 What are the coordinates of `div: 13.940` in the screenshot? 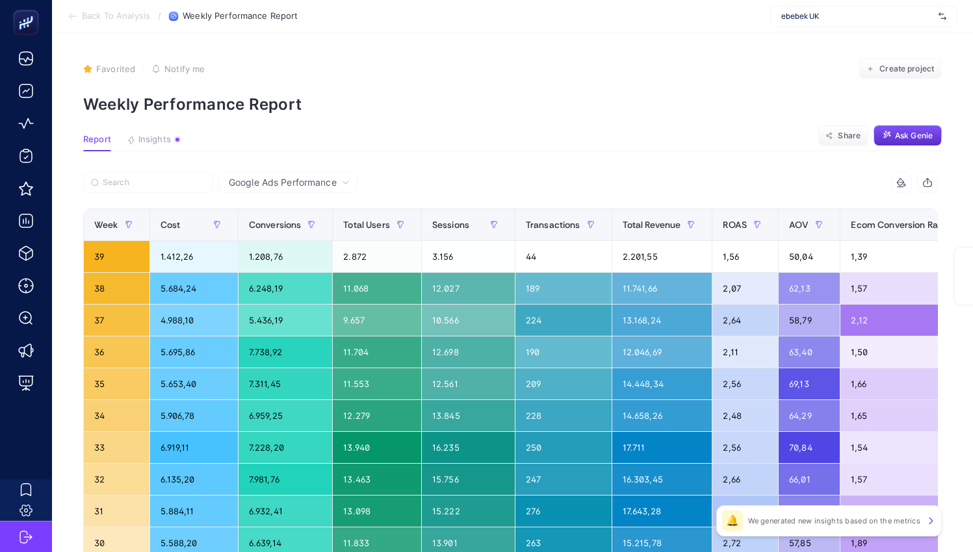 It's located at (377, 448).